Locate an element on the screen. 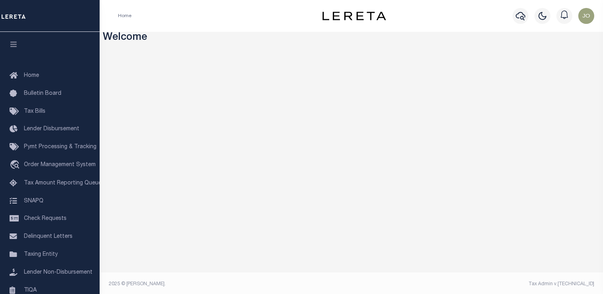 The image size is (603, 294). span: Check Requests is located at coordinates (45, 219).